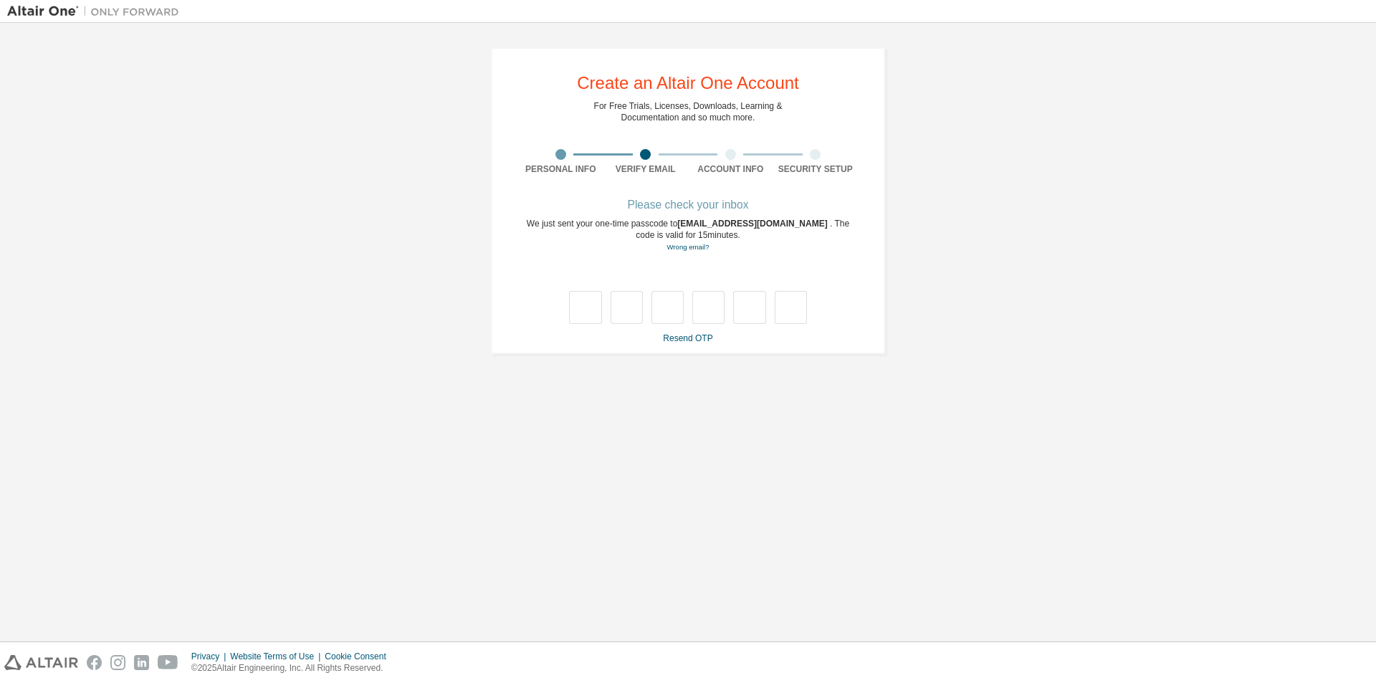  Describe the element at coordinates (646, 169) in the screenshot. I see `div: Verify Email` at that location.